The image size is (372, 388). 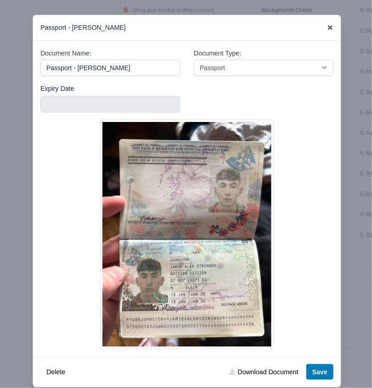 I want to click on button: Delete, so click(x=56, y=372).